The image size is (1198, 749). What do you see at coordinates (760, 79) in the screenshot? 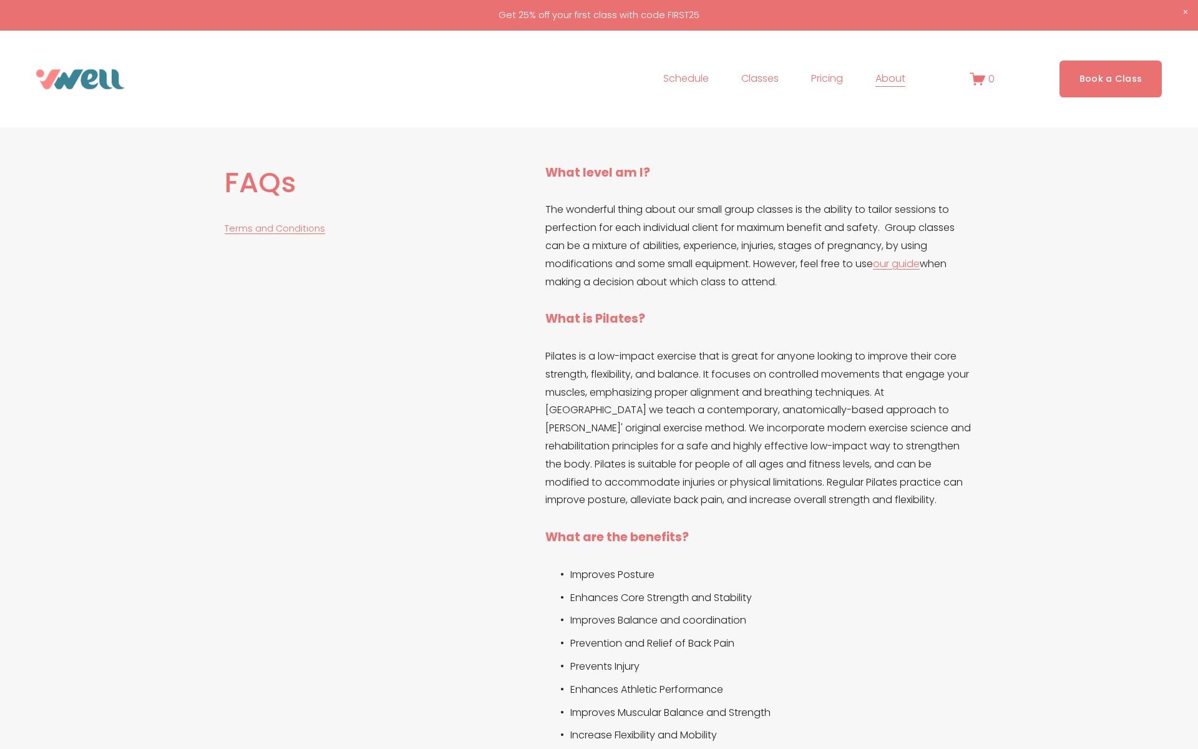
I see `span: Classes` at bounding box center [760, 79].